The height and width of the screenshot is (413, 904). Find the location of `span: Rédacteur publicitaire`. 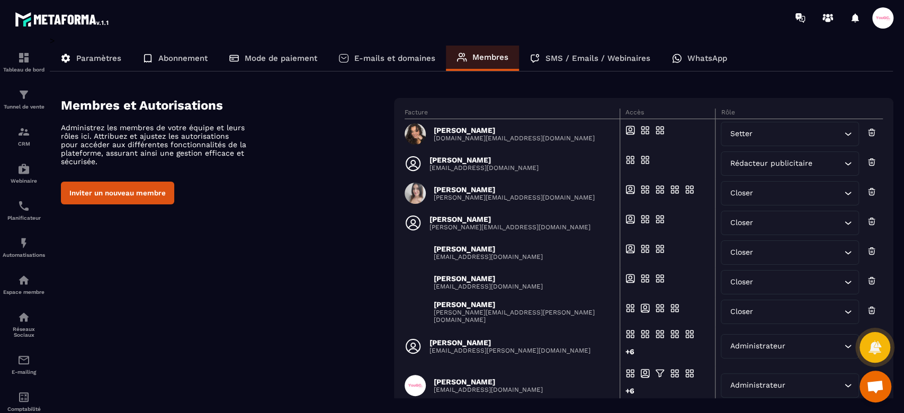

span: Rédacteur publicitaire is located at coordinates (771, 164).